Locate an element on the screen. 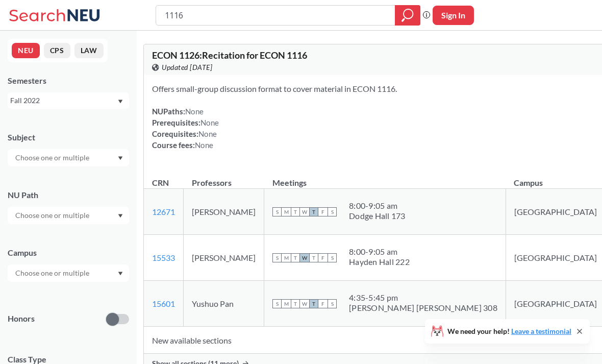 This screenshot has width=602, height=364. div: magnifying glass is located at coordinates (407, 15).